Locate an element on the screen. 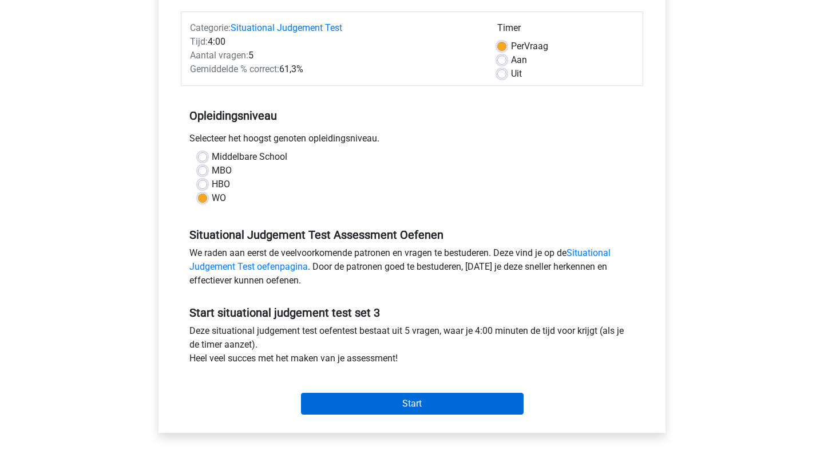 The image size is (824, 465). span: Tijd: is located at coordinates (199, 41).